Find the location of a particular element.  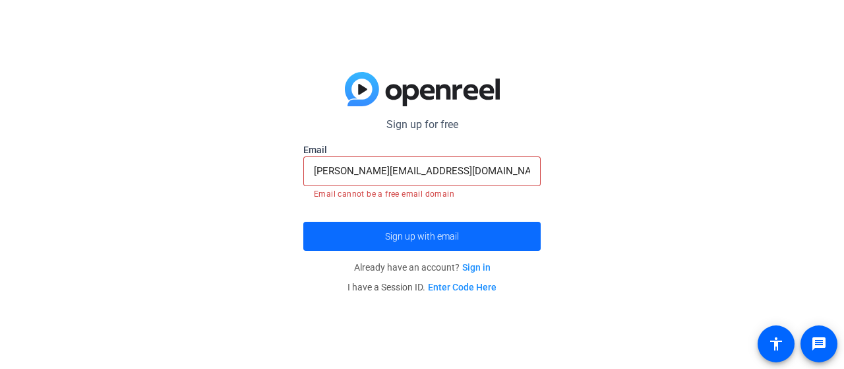

mat-icon: accessibility is located at coordinates (776, 344).